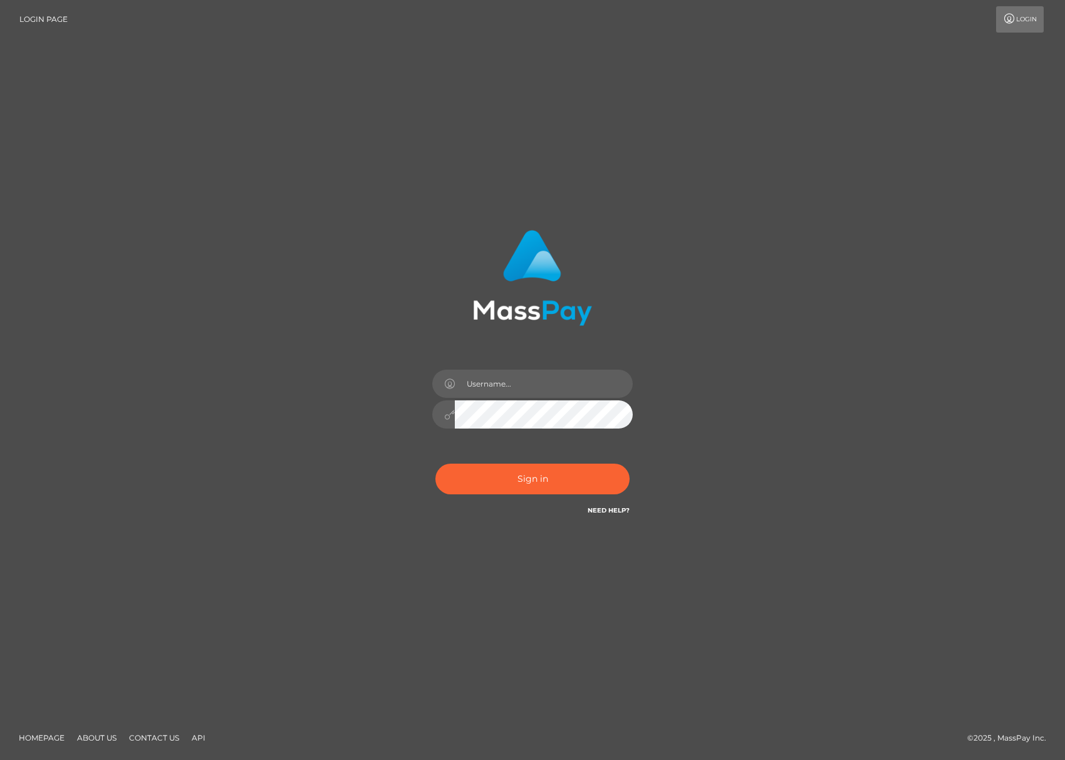  What do you see at coordinates (608, 510) in the screenshot?
I see `a: Need Help?` at bounding box center [608, 510].